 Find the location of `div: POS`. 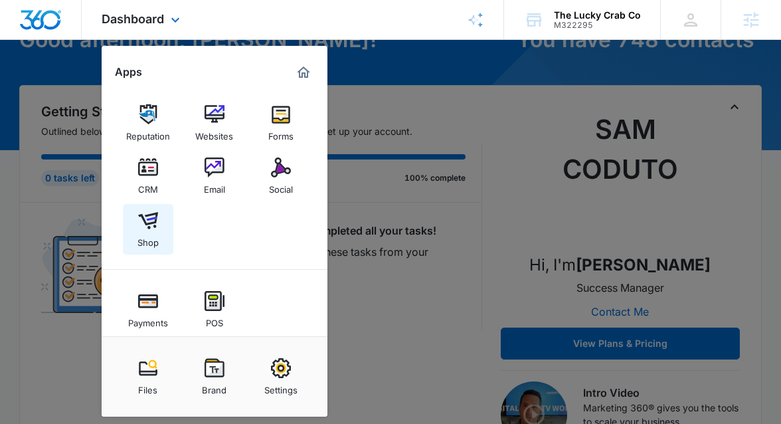

div: POS is located at coordinates (215, 320).